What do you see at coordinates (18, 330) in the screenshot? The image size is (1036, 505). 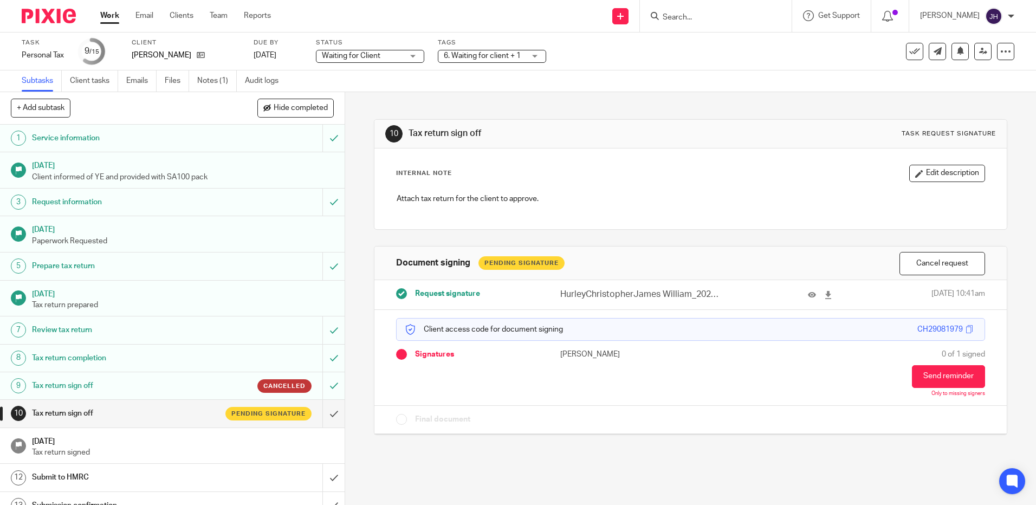 I see `div: 7` at bounding box center [18, 330].